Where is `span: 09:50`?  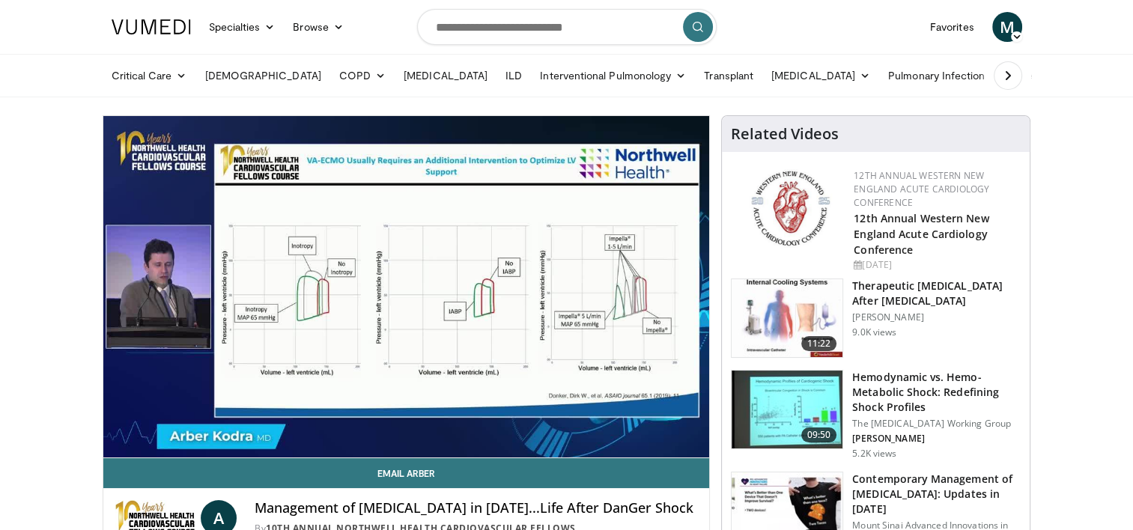 span: 09:50 is located at coordinates (820, 435).